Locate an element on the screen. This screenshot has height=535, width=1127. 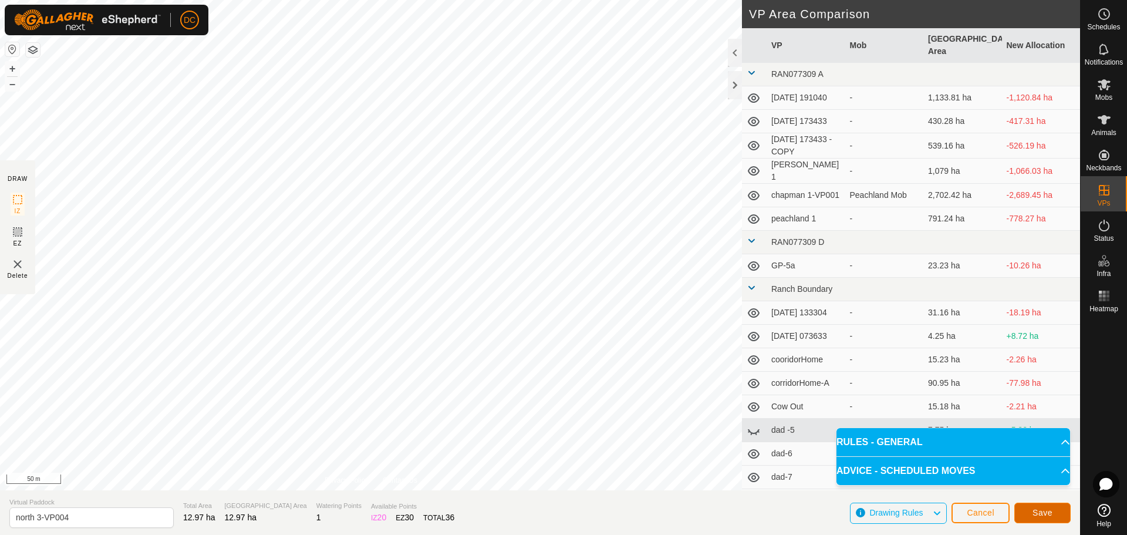
div: EZ is located at coordinates (404, 517).